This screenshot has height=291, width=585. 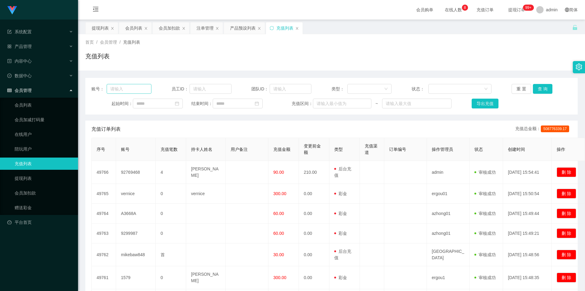 What do you see at coordinates (134, 28) in the screenshot?
I see `div: 会员列表` at bounding box center [134, 28].